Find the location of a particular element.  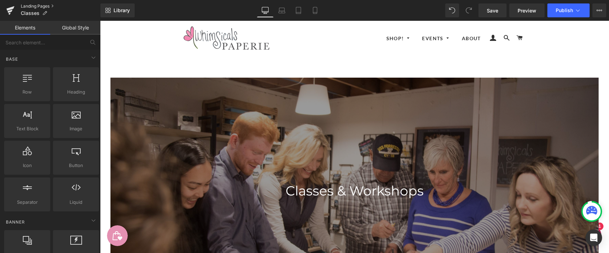

a: New Library is located at coordinates (117, 10).